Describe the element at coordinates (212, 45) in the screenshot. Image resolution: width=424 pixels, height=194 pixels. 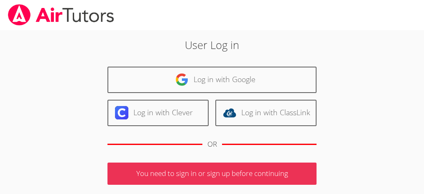
I see `h2: User Log in` at that location.